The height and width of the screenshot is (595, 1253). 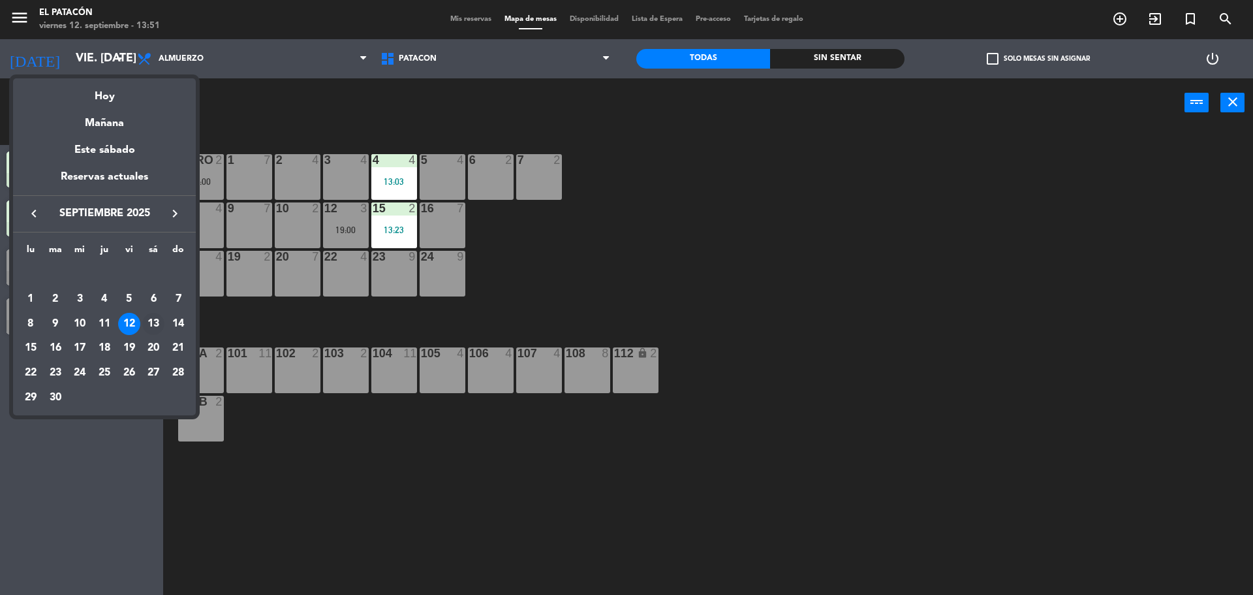 I want to click on i: keyboard_arrow_right, so click(x=175, y=213).